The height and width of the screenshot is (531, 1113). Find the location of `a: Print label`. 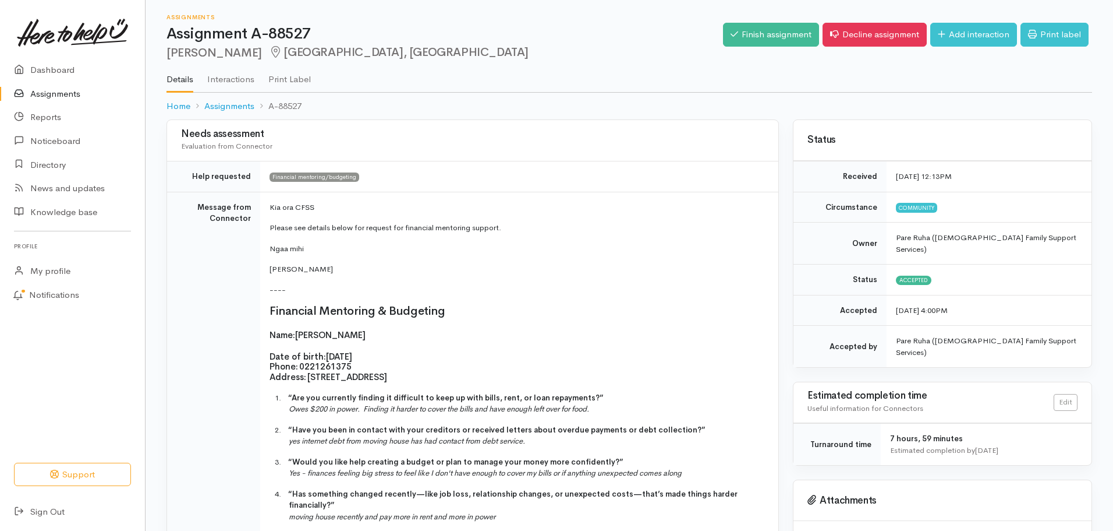

a: Print label is located at coordinates (1055, 34).